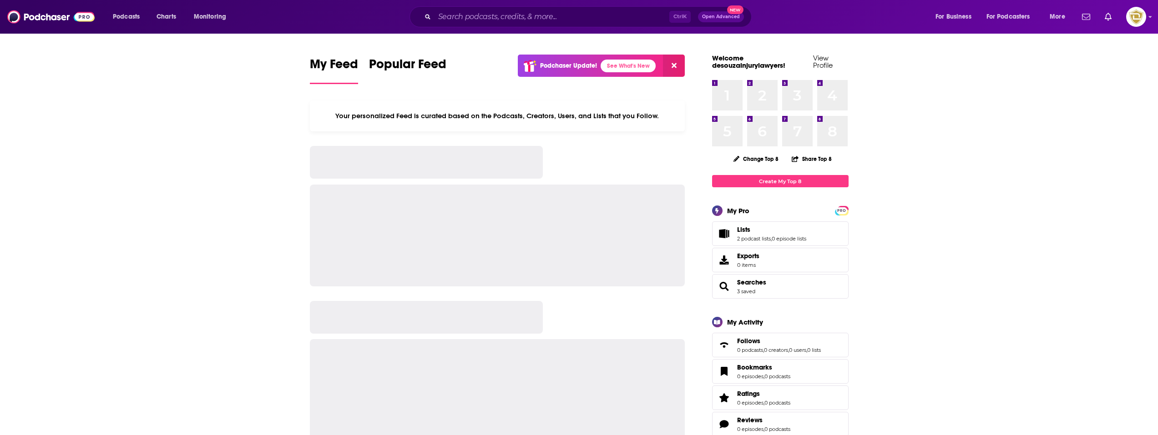 Image resolution: width=1158 pixels, height=435 pixels. What do you see at coordinates (1057, 17) in the screenshot?
I see `span: More` at bounding box center [1057, 17].